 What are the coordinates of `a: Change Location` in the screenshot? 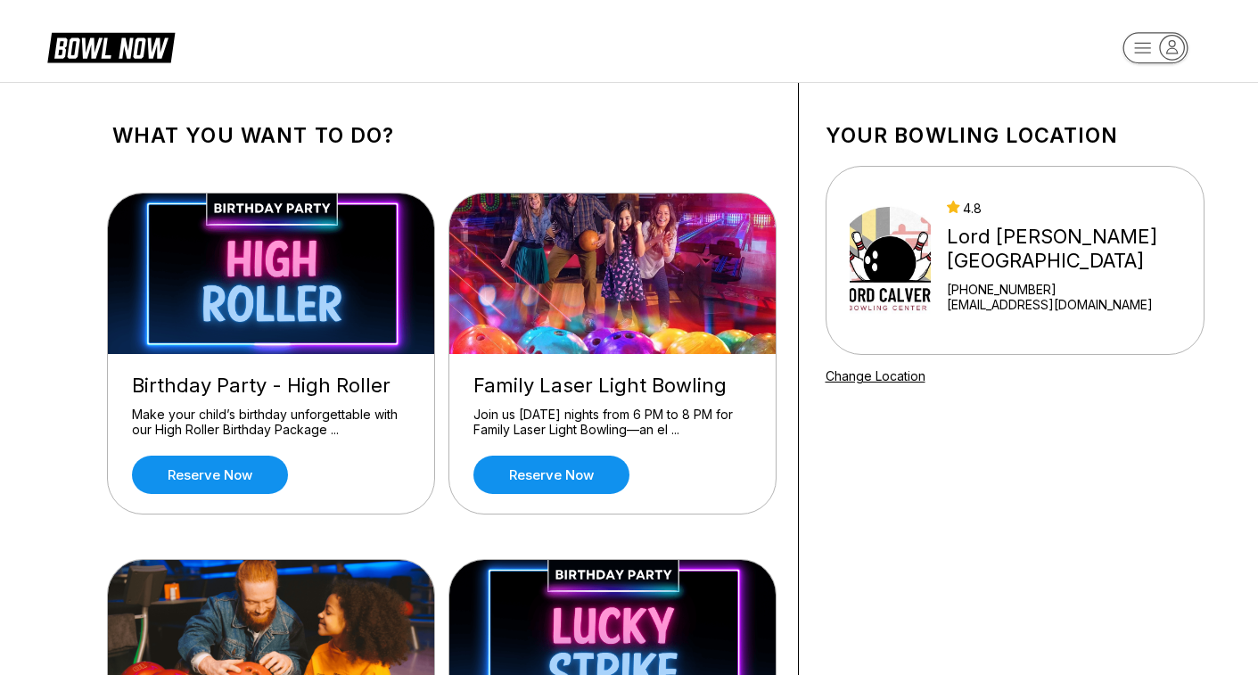 It's located at (876, 375).